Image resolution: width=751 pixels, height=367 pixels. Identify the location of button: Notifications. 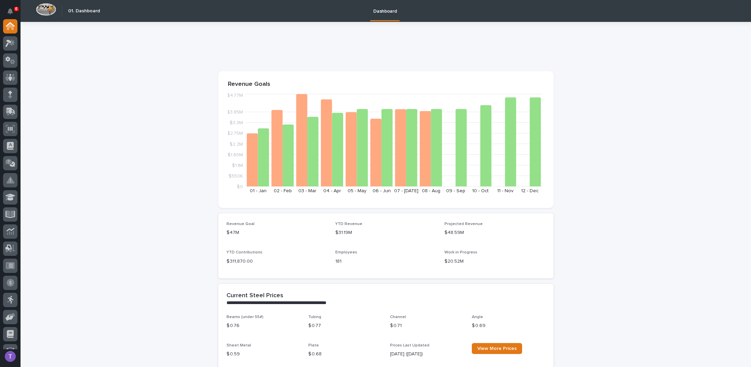
(10, 11).